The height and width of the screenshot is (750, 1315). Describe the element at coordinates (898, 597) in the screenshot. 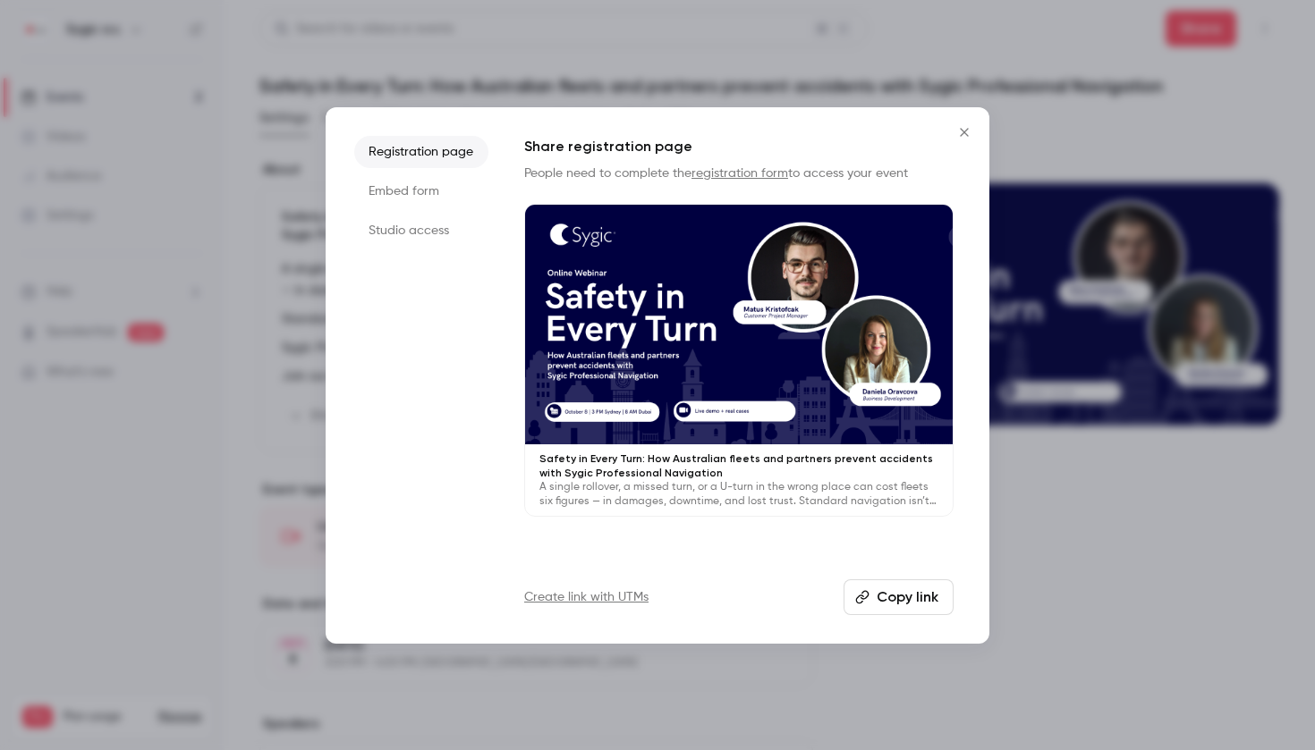

I see `button: Copy link` at that location.